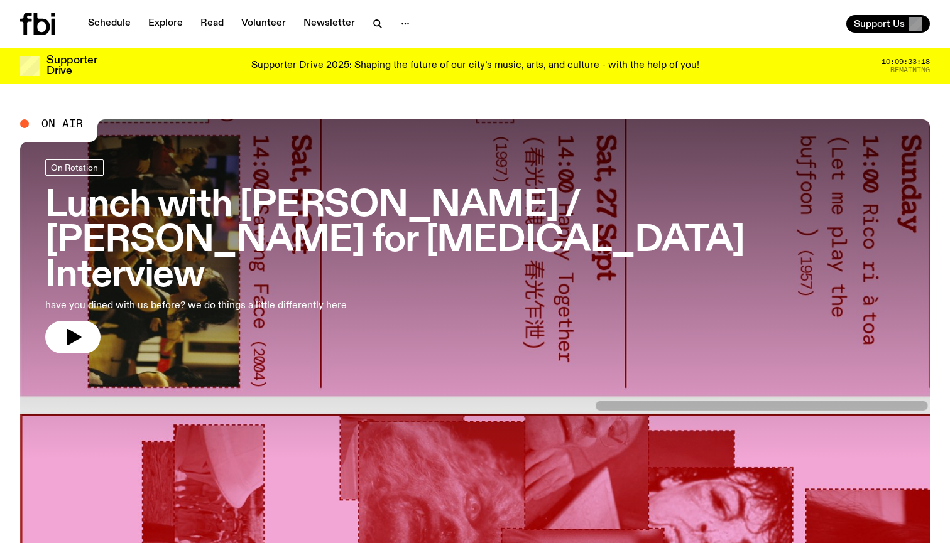 The height and width of the screenshot is (543, 950). I want to click on span: On Rotation, so click(74, 167).